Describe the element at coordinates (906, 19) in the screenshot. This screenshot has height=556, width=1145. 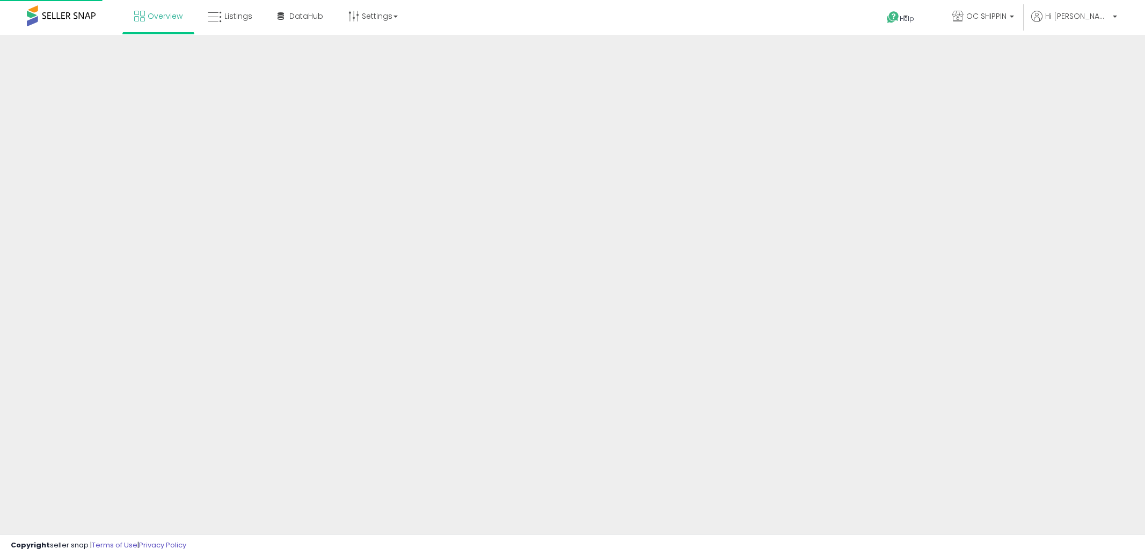
I see `a: Help` at that location.